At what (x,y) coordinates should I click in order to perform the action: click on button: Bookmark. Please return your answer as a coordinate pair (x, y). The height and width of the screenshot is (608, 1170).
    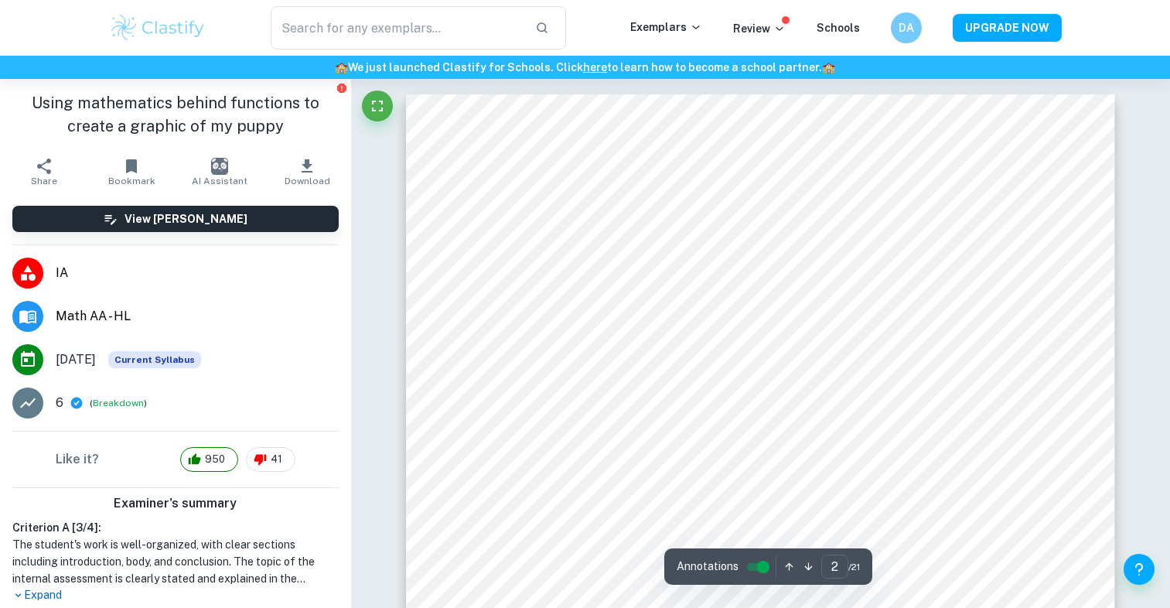
    Looking at the image, I should click on (131, 172).